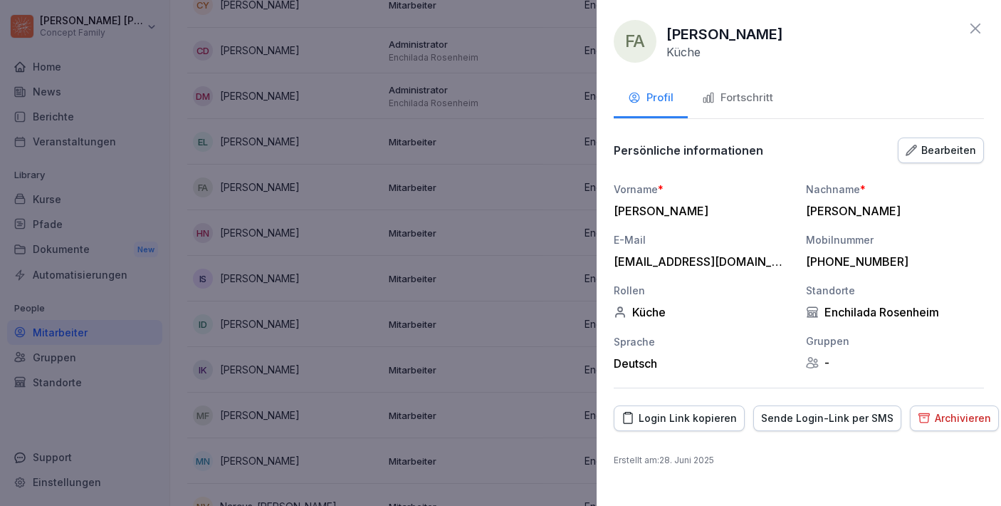 Image resolution: width=1001 pixels, height=506 pixels. What do you see at coordinates (703, 189) in the screenshot?
I see `div: Vorname` at bounding box center [703, 189].